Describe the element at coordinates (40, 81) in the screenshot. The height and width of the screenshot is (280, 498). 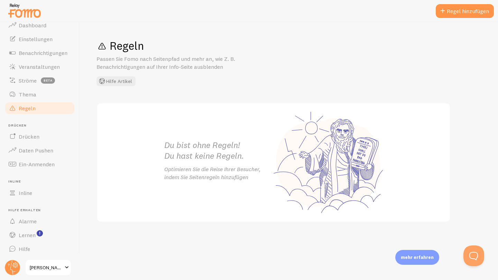
I see `a: Ströme BETA` at that location.